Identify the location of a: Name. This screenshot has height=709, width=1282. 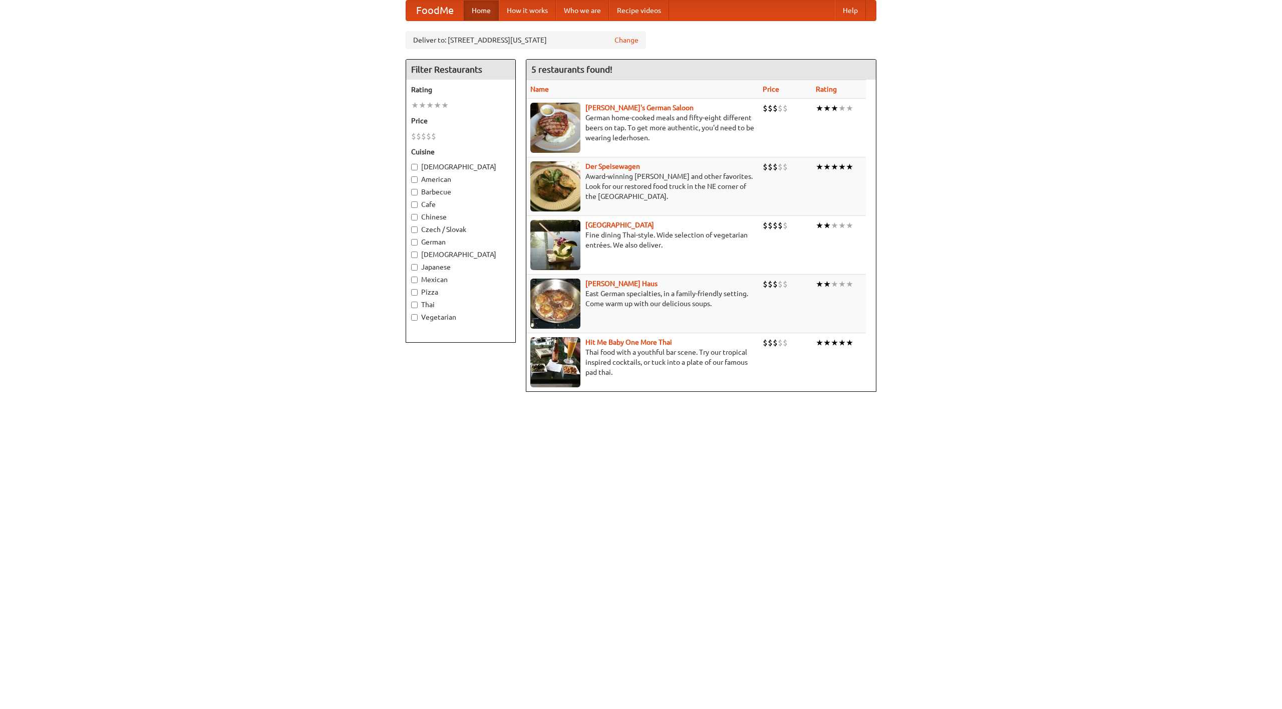
(539, 89).